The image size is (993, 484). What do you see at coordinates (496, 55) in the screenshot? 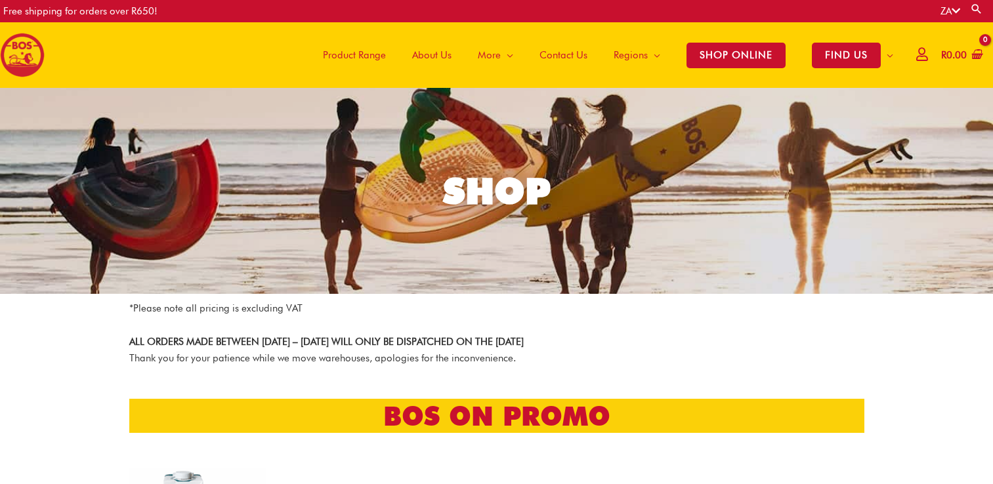
I see `a: More` at bounding box center [496, 55].